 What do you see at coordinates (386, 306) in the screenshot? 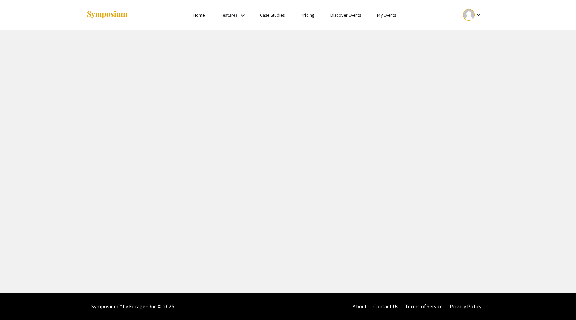
I see `a: Contact Us` at bounding box center [386, 306].